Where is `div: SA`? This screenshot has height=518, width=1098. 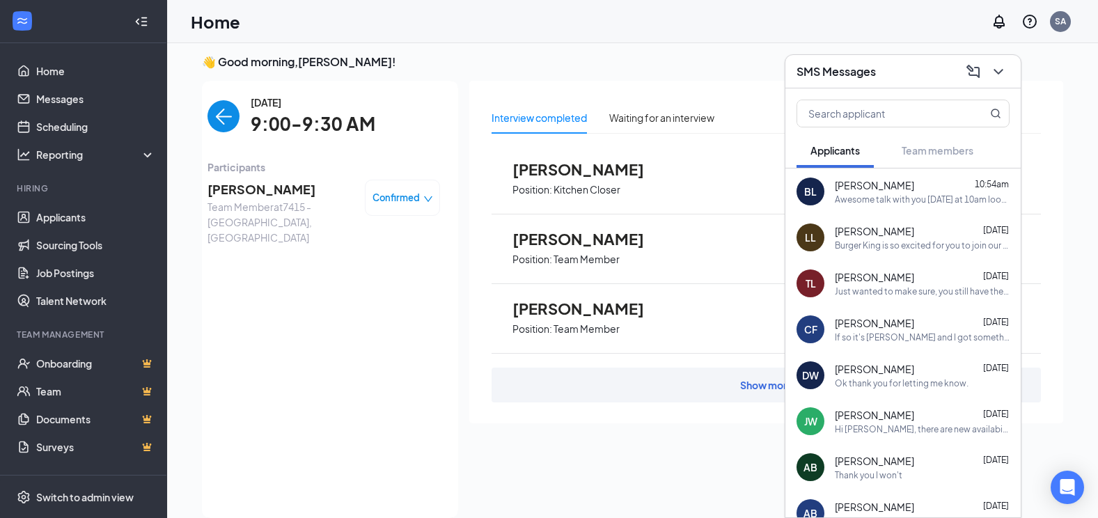
div: SA is located at coordinates (1061, 21).